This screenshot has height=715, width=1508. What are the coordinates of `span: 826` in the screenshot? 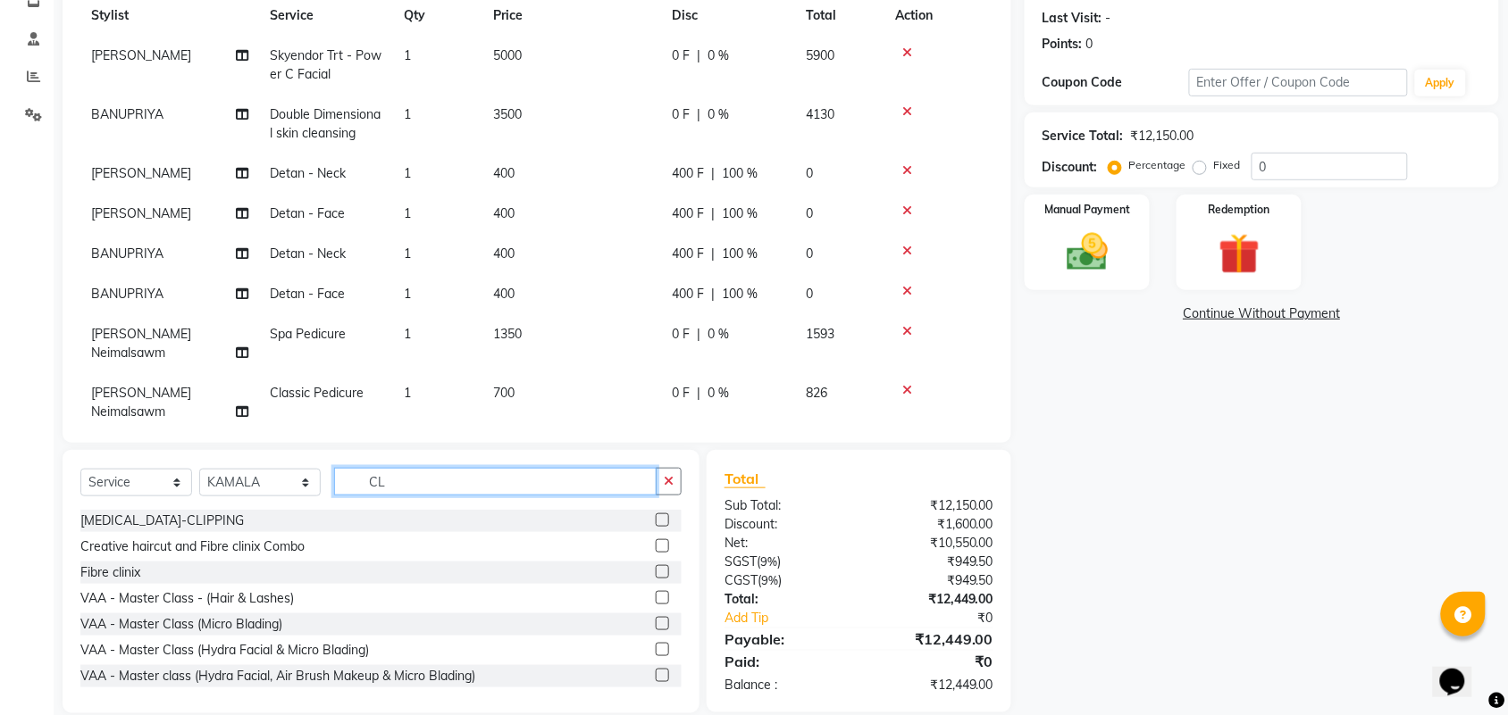 It's located at (816, 393).